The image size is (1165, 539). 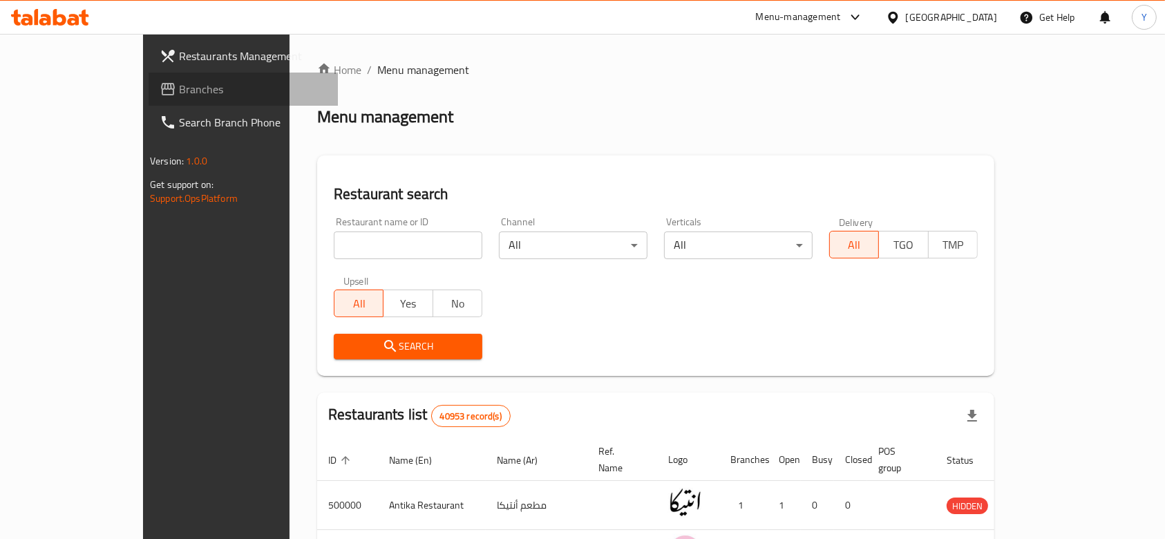 What do you see at coordinates (619, 460) in the screenshot?
I see `span: Ref. Name` at bounding box center [619, 460].